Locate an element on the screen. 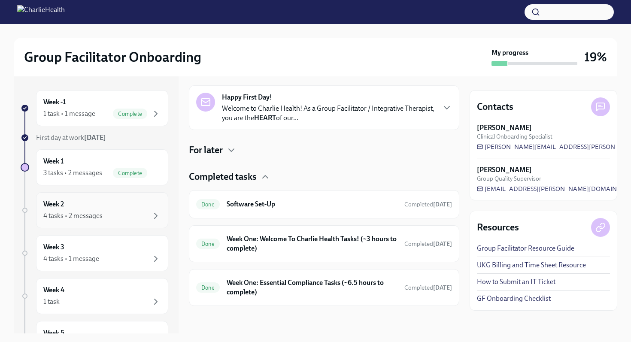  span: Group Quality Supervisor is located at coordinates (509, 178).